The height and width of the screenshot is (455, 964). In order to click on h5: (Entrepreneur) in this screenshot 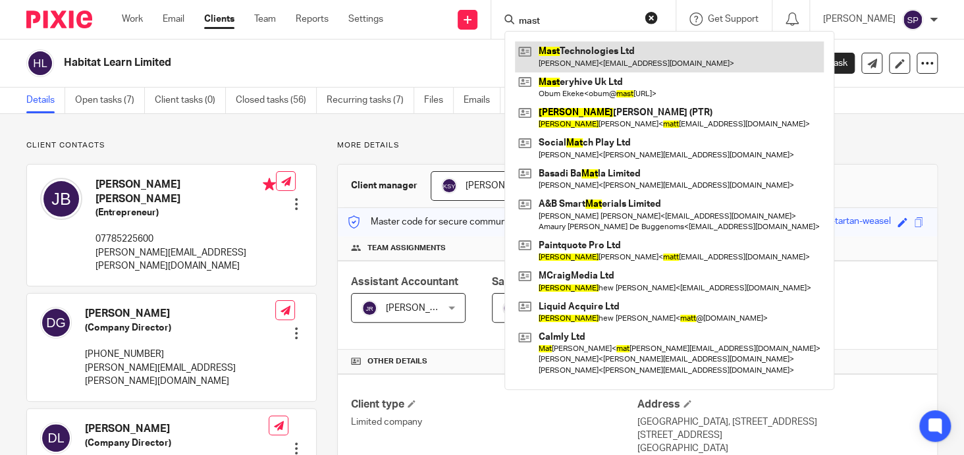, I will do `click(186, 213)`.